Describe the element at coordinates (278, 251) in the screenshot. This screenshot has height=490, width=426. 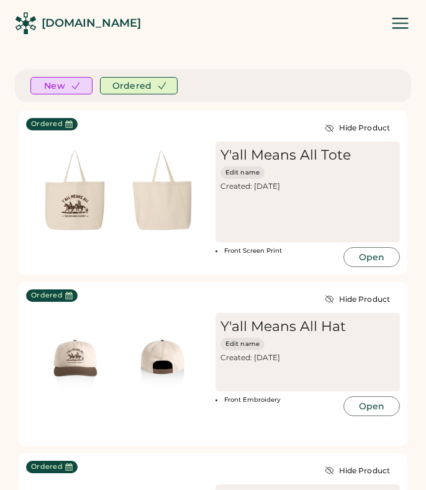
I see `li: Front Screen Print` at that location.